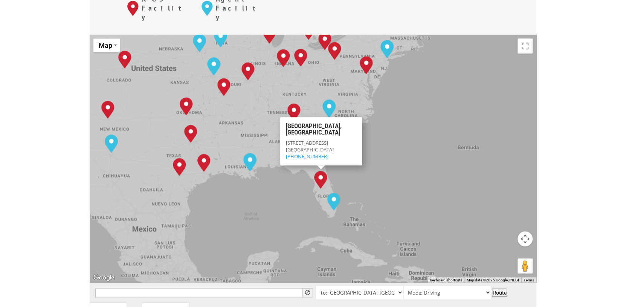 The image size is (626, 307). What do you see at coordinates (493, 280) in the screenshot?
I see `span: Map data ©2025 Google, INEGI` at bounding box center [493, 280].